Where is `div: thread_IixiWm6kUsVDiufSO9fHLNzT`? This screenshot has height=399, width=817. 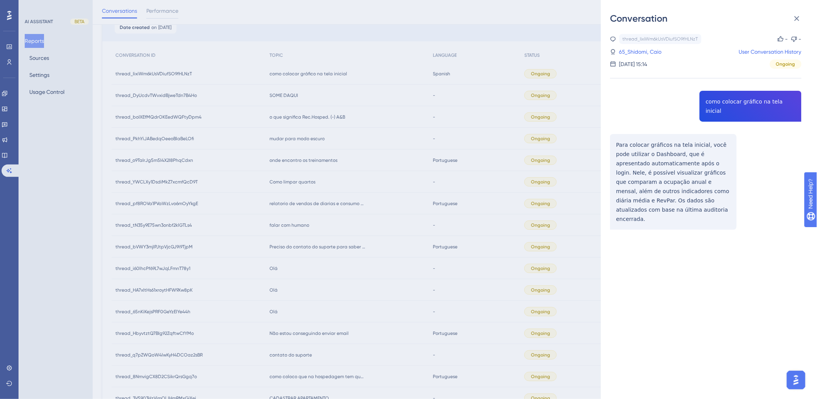
div: thread_IixiWm6kUsVDiufSO9fHLNzT is located at coordinates (660, 39).